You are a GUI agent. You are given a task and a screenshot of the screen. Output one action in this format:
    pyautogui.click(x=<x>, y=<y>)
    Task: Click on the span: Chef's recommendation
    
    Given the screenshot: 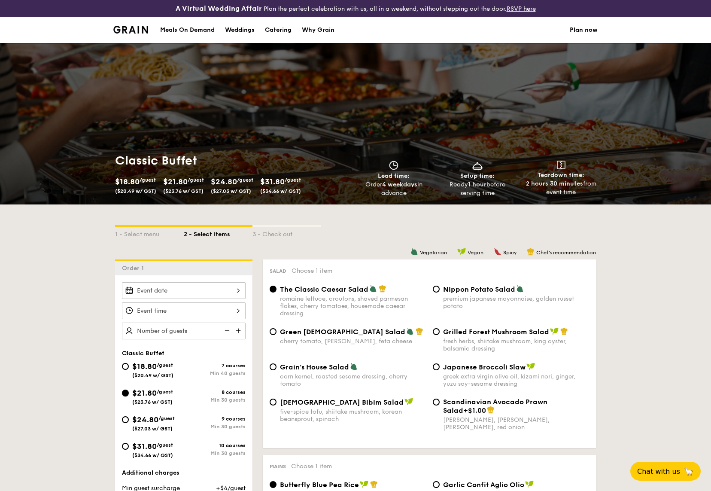 What is the action you would take?
    pyautogui.click(x=566, y=253)
    